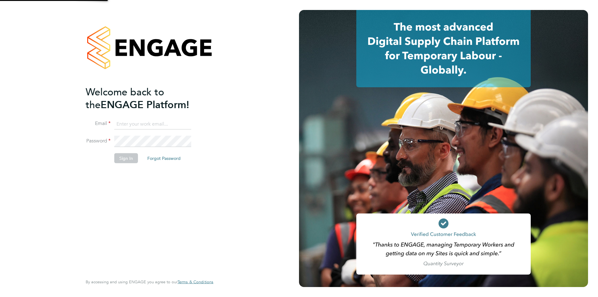  What do you see at coordinates (98, 123) in the screenshot?
I see `label: Email` at bounding box center [98, 123].